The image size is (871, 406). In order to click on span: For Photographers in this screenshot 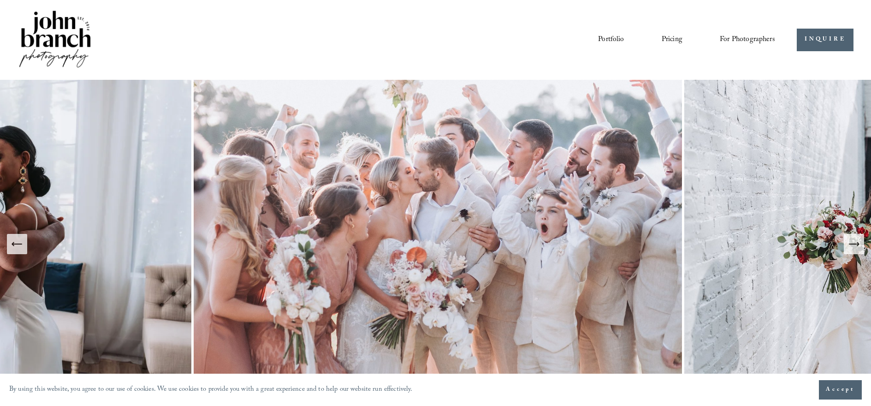, I will do `click(748, 40)`.